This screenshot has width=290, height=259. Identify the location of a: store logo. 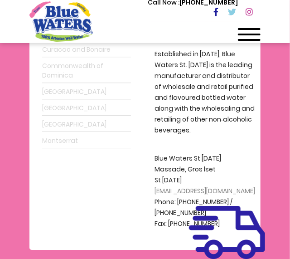
(61, 21).